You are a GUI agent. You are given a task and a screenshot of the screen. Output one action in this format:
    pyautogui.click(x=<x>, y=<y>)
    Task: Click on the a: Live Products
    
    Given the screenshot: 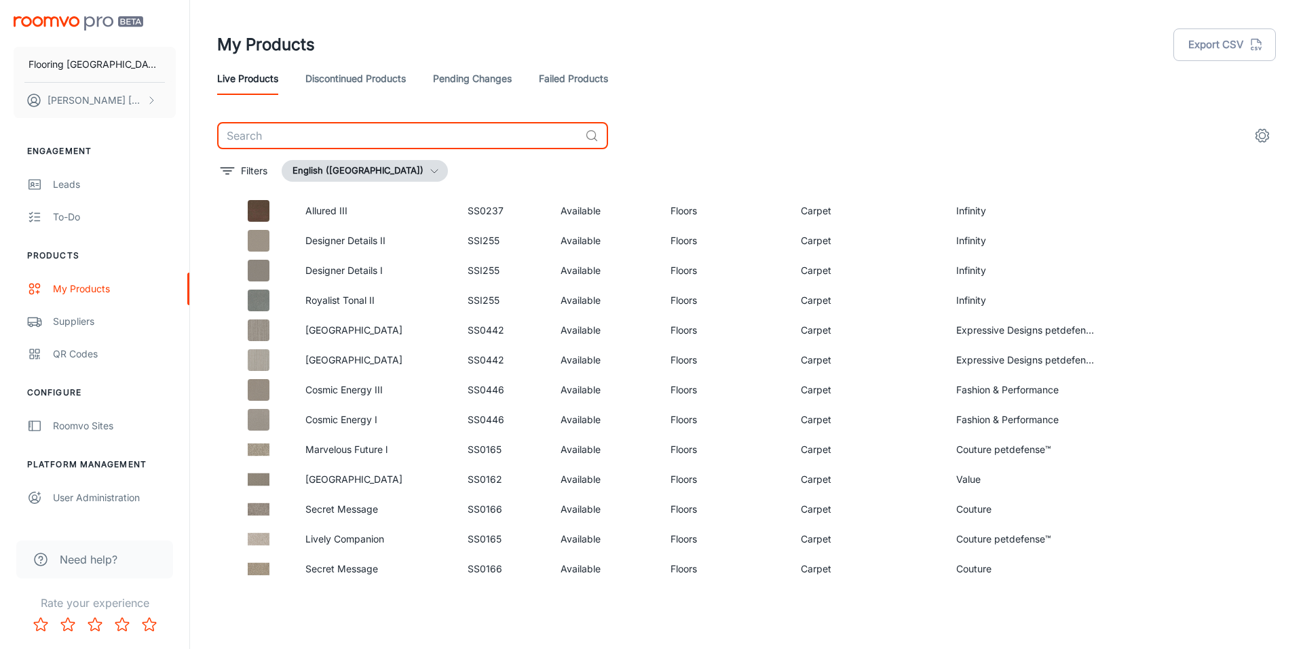 What is the action you would take?
    pyautogui.click(x=248, y=79)
    